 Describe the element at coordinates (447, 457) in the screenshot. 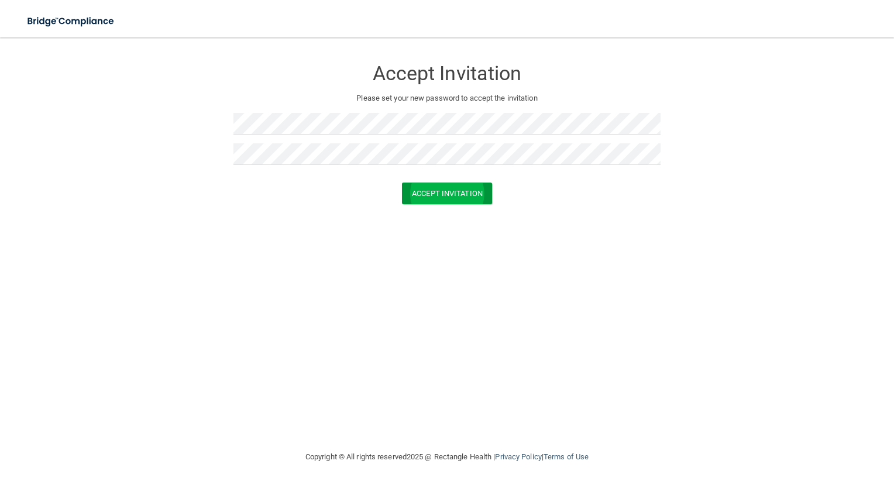

I see `div: Copyright © All rights reserved 2025 @ Rectangle Health | |` at that location.